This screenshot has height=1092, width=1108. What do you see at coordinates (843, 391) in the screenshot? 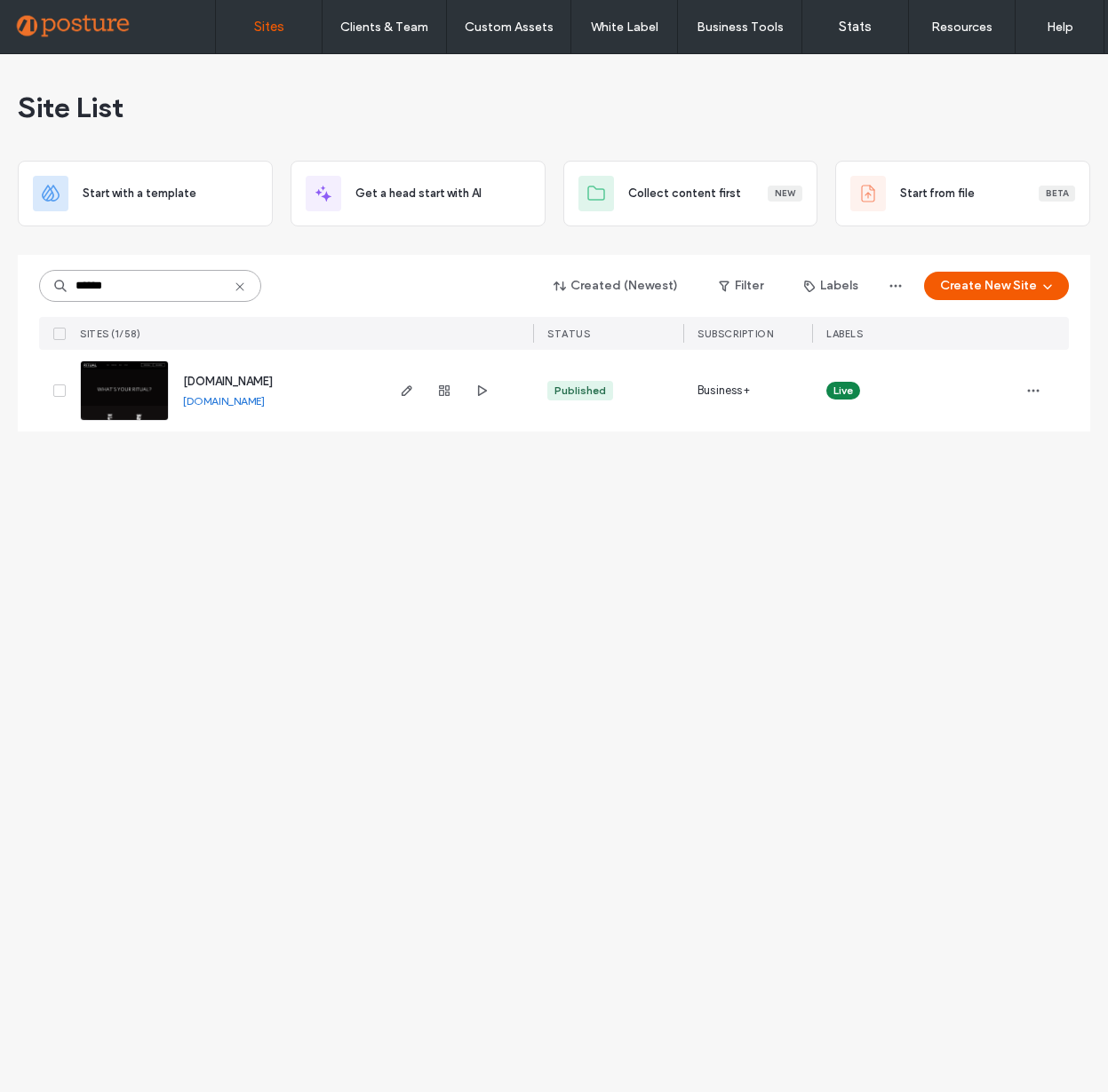
I see `span: Live` at bounding box center [843, 391].